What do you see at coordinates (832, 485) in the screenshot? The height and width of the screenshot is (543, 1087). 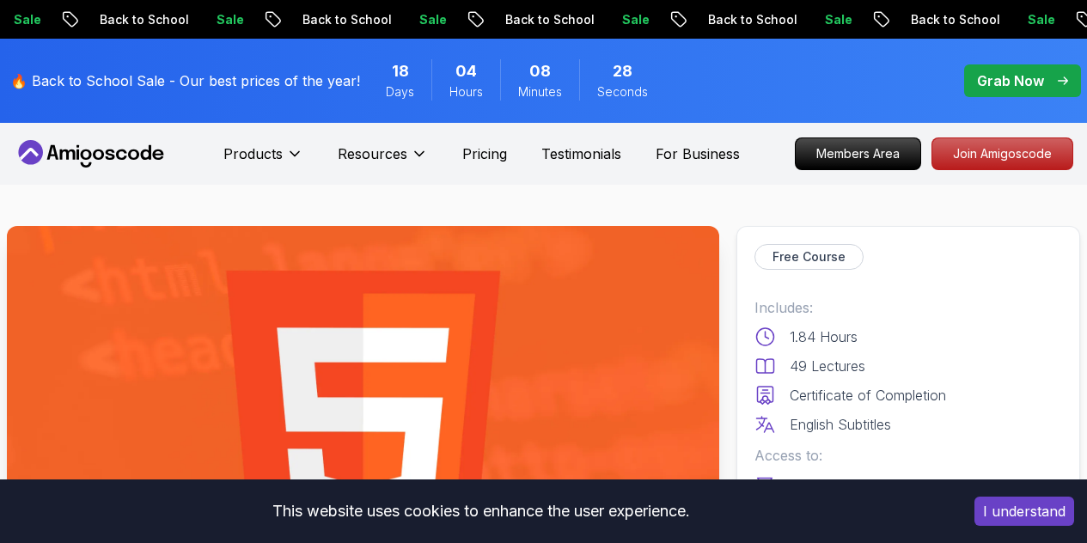 I see `p: Course Slides` at bounding box center [832, 485].